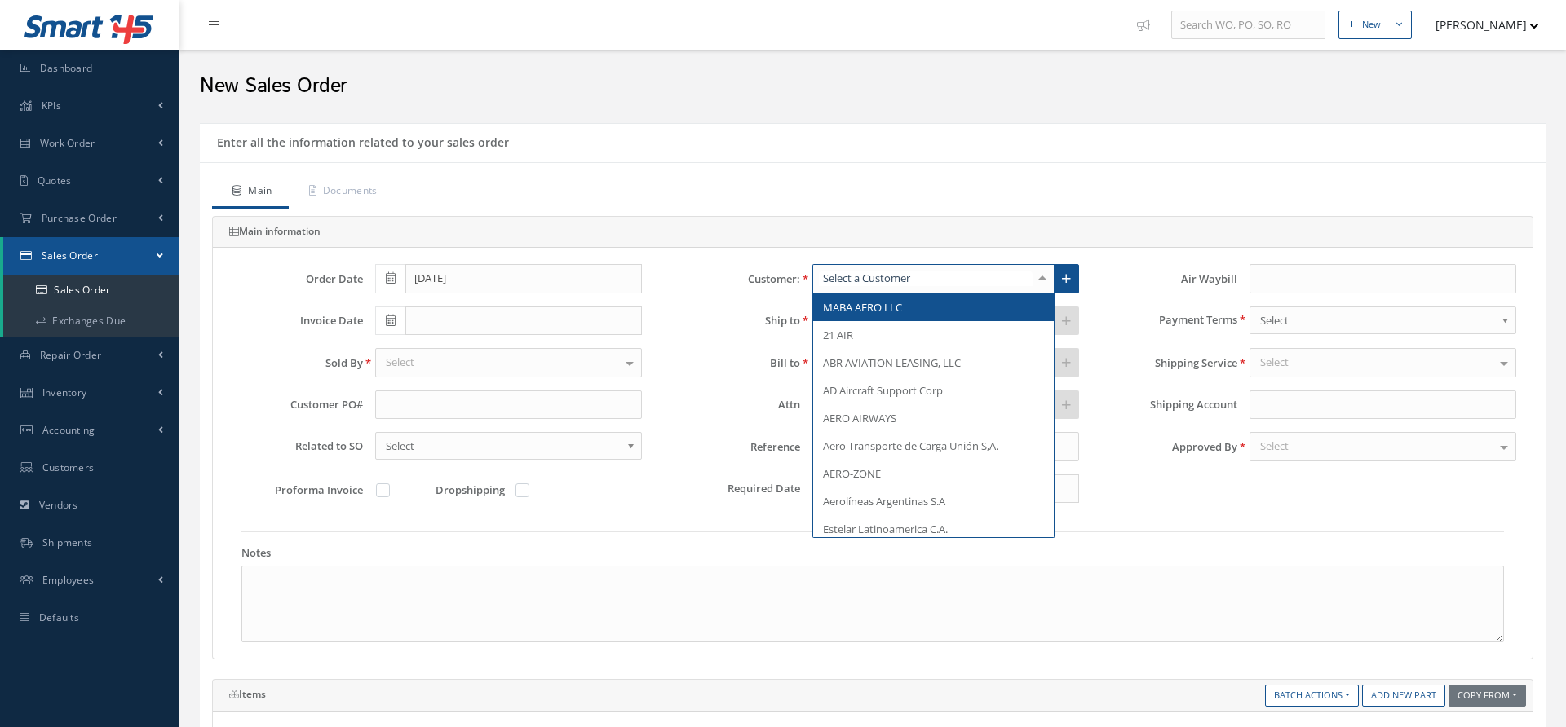 The image size is (1566, 727). I want to click on label: Bill to, so click(727, 363).